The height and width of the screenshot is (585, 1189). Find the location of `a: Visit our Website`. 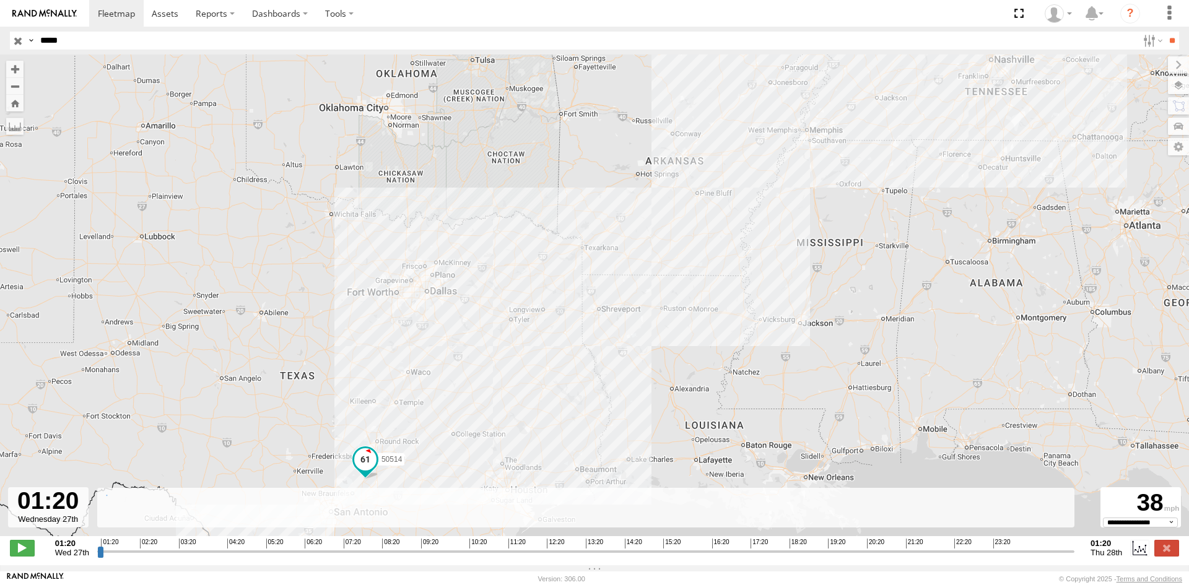

a: Visit our Website is located at coordinates (35, 579).